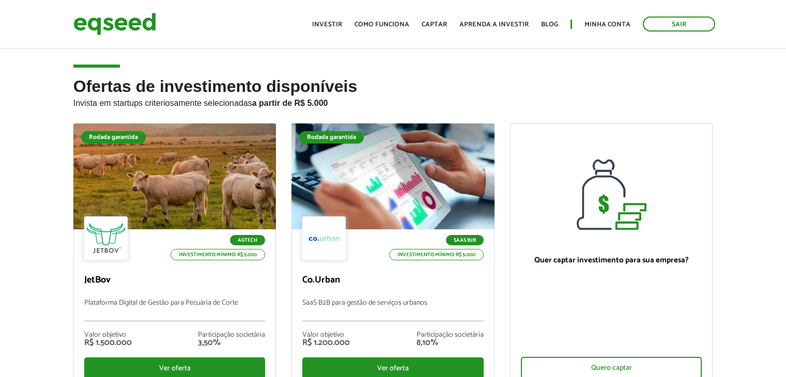 Image resolution: width=786 pixels, height=377 pixels. What do you see at coordinates (175, 281) in the screenshot?
I see `p: JetBov` at bounding box center [175, 281].